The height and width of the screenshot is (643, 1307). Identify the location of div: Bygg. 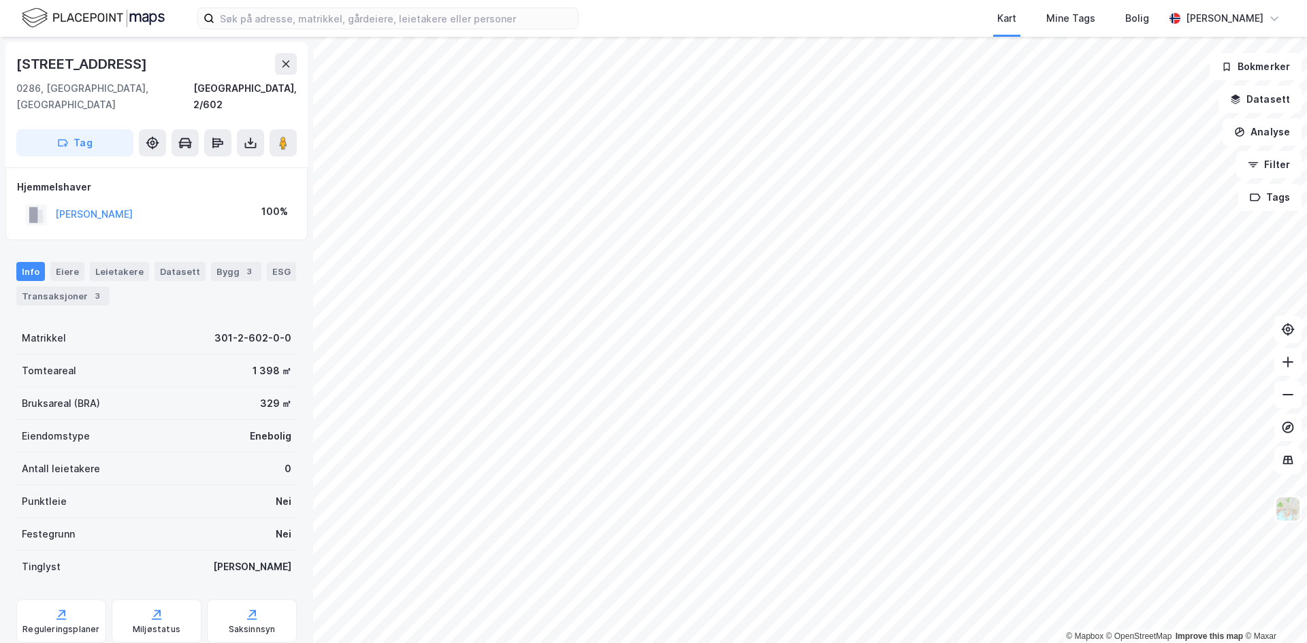
(236, 272).